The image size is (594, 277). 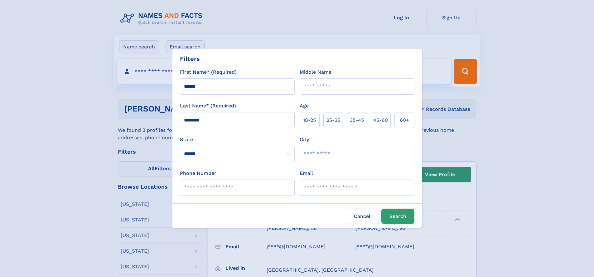 I want to click on label: Age, so click(x=304, y=106).